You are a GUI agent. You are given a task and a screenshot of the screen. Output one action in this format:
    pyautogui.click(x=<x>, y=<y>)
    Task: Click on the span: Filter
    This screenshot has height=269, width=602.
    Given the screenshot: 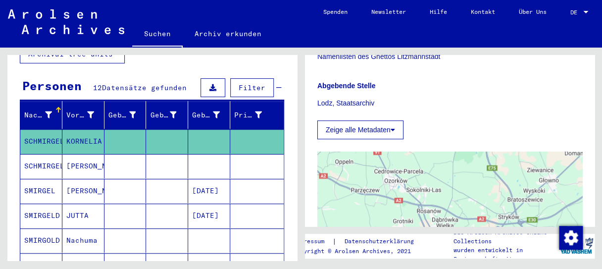 What is the action you would take?
    pyautogui.click(x=252, y=88)
    